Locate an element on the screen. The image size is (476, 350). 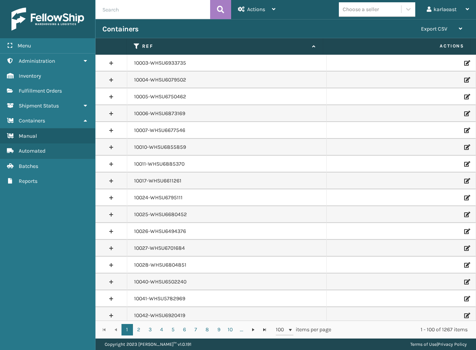
a: 2 is located at coordinates (139, 330).